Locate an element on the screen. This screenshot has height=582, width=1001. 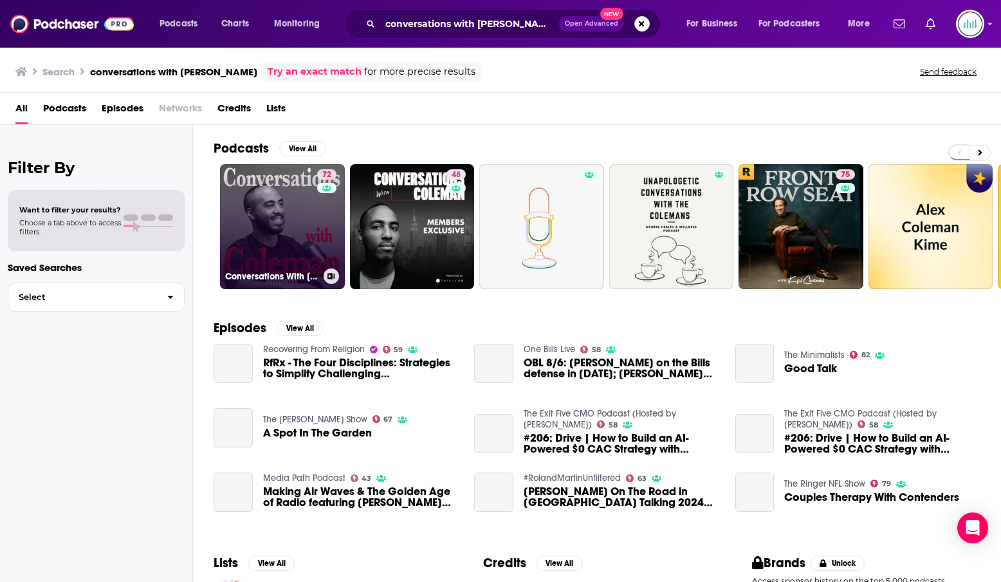
span: Credits is located at coordinates (234, 111).